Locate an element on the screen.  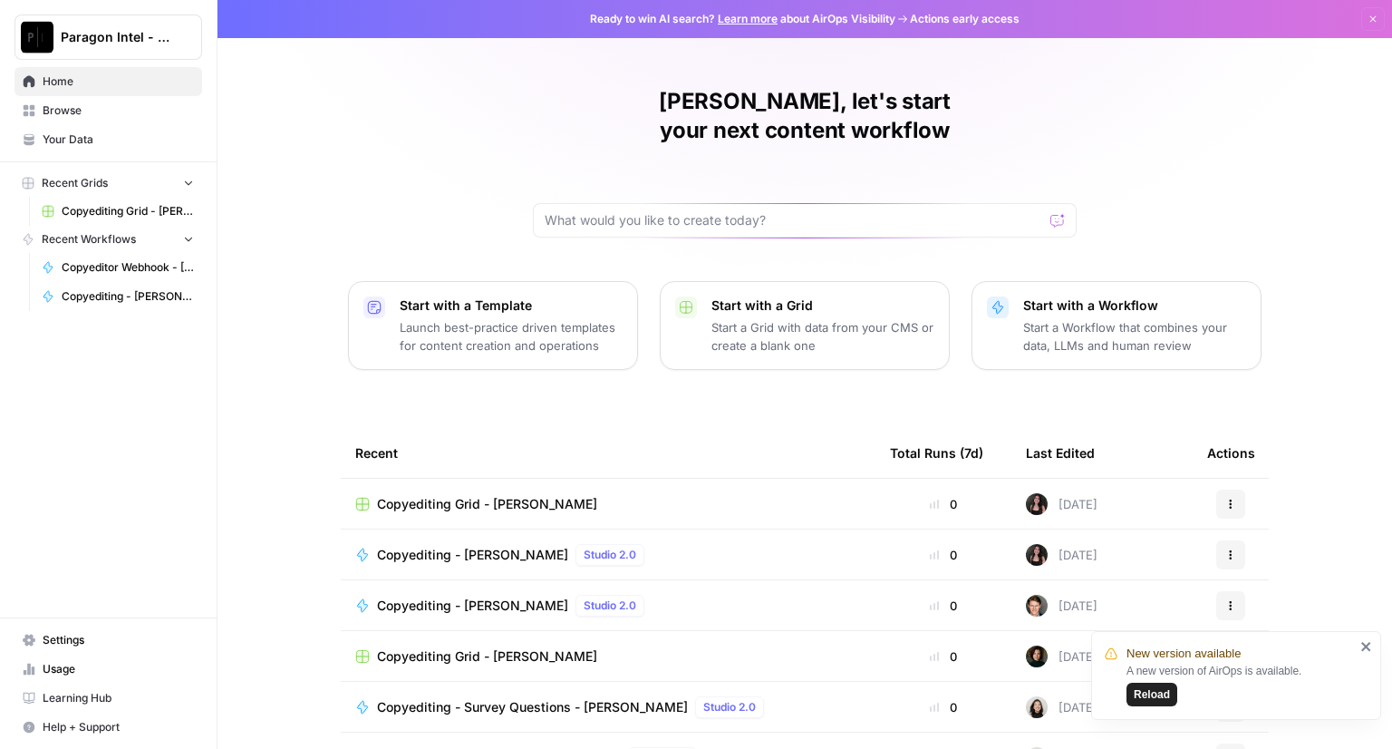
span: Recent Grids is located at coordinates (74, 183).